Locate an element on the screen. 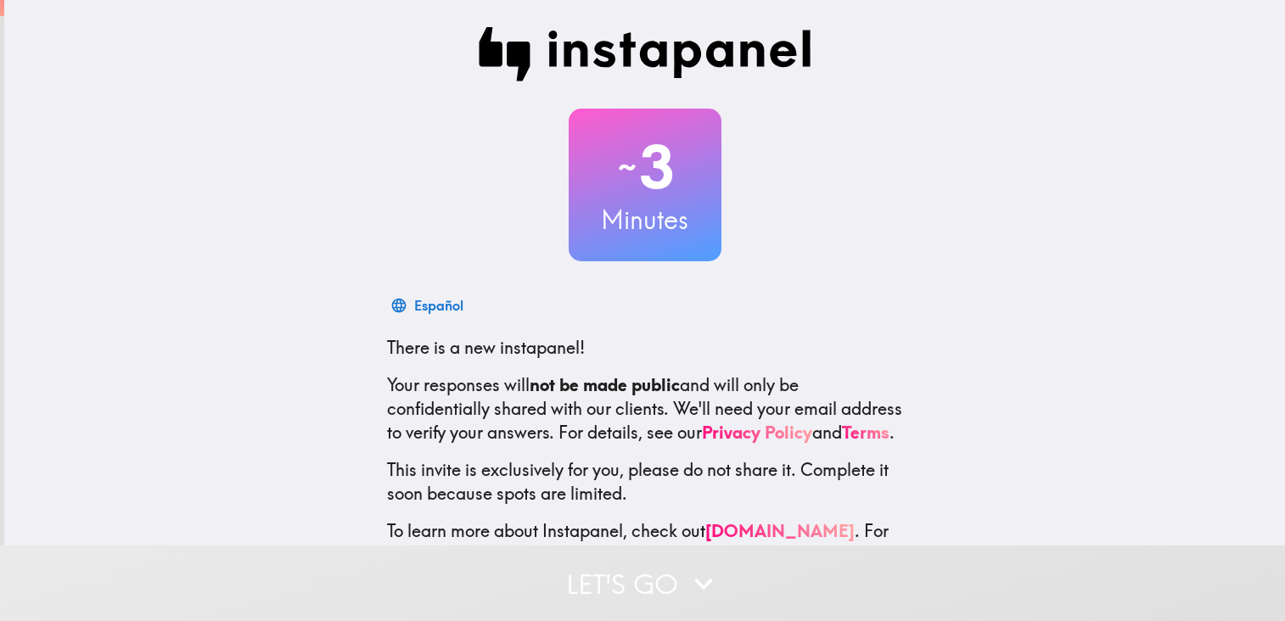 The image size is (1285, 621). button: Español is located at coordinates (429, 306).